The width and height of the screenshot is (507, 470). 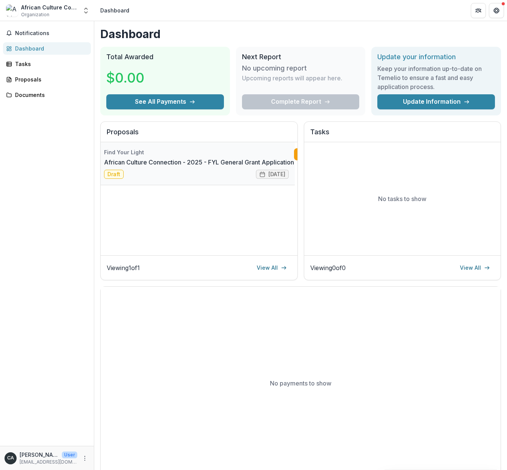 What do you see at coordinates (35, 15) in the screenshot?
I see `span: Organization` at bounding box center [35, 15].